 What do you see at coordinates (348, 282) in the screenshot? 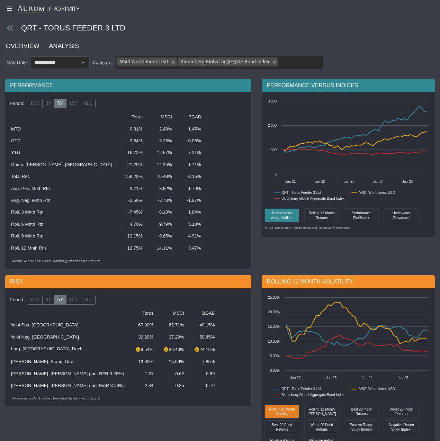
I see `div: ROLLING 12 MONTH VOLATILITY` at bounding box center [348, 282].